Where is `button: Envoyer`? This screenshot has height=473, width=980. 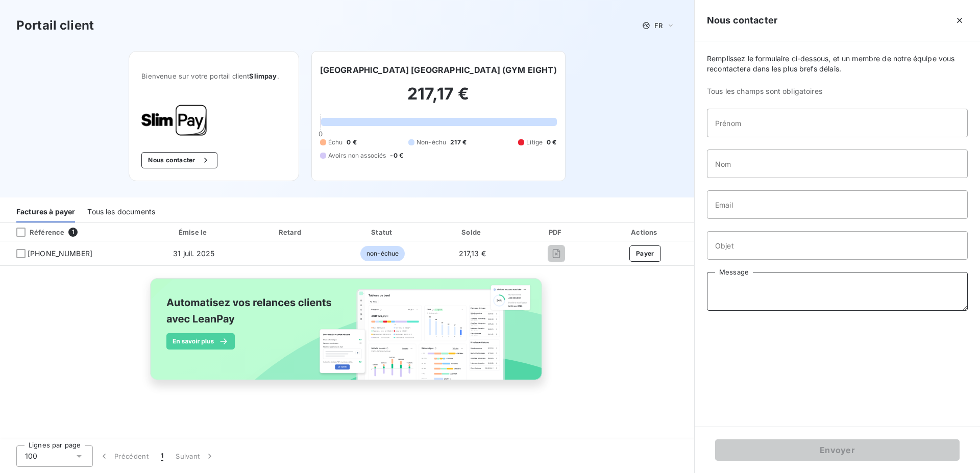 button: Envoyer is located at coordinates (837, 450).